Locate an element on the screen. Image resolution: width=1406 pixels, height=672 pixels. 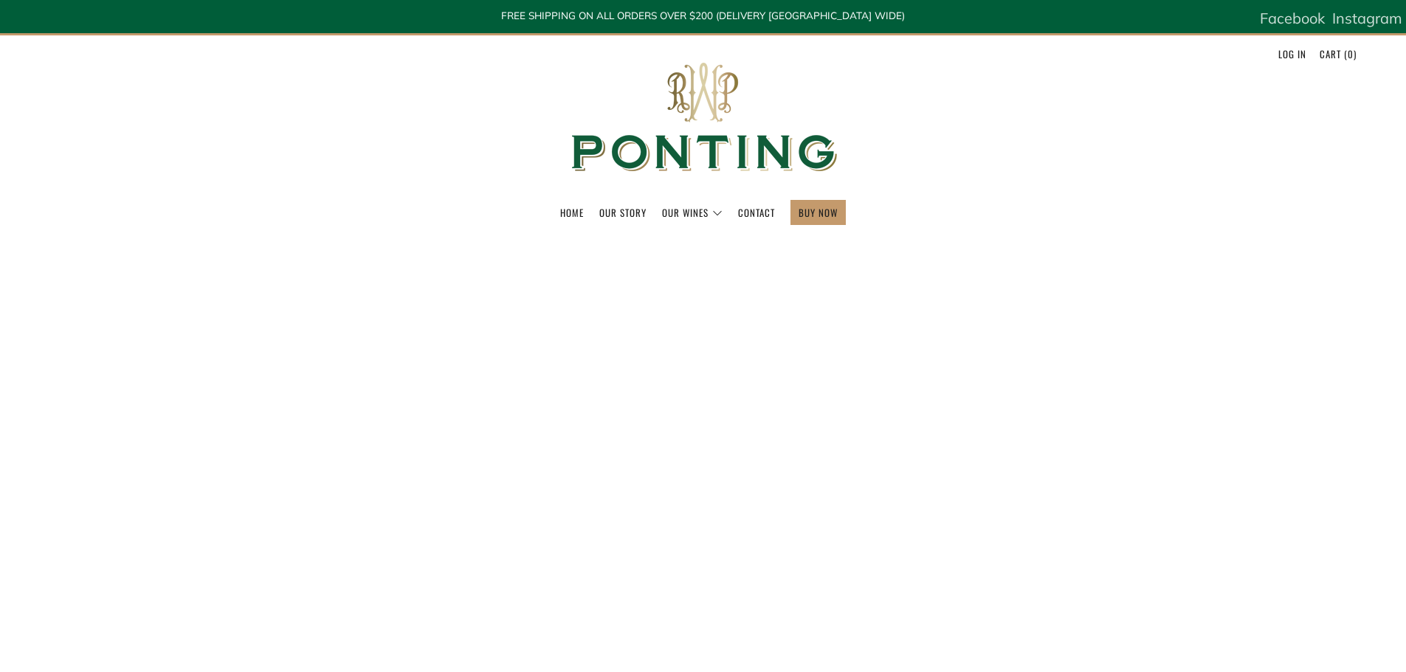
a: Our Story is located at coordinates (623, 213).